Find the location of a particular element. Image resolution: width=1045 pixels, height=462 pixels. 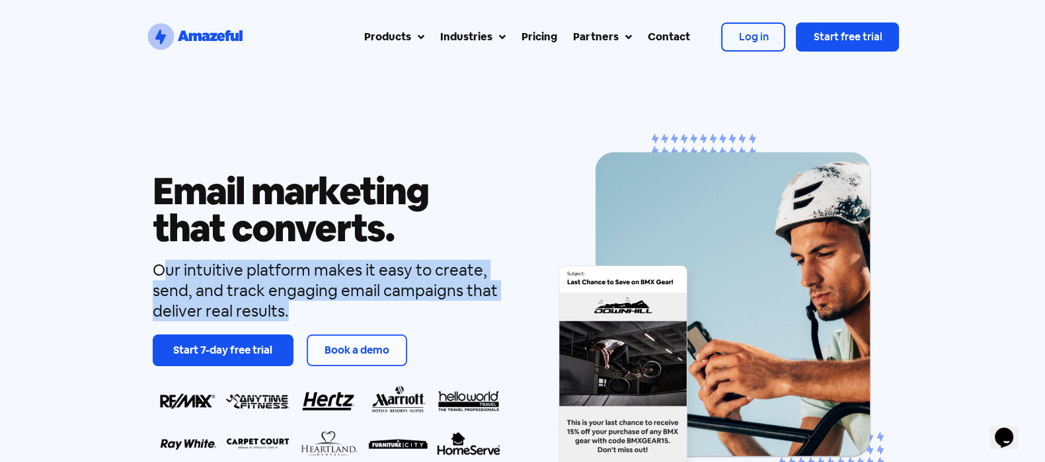

a: Book a demo is located at coordinates (357, 350).